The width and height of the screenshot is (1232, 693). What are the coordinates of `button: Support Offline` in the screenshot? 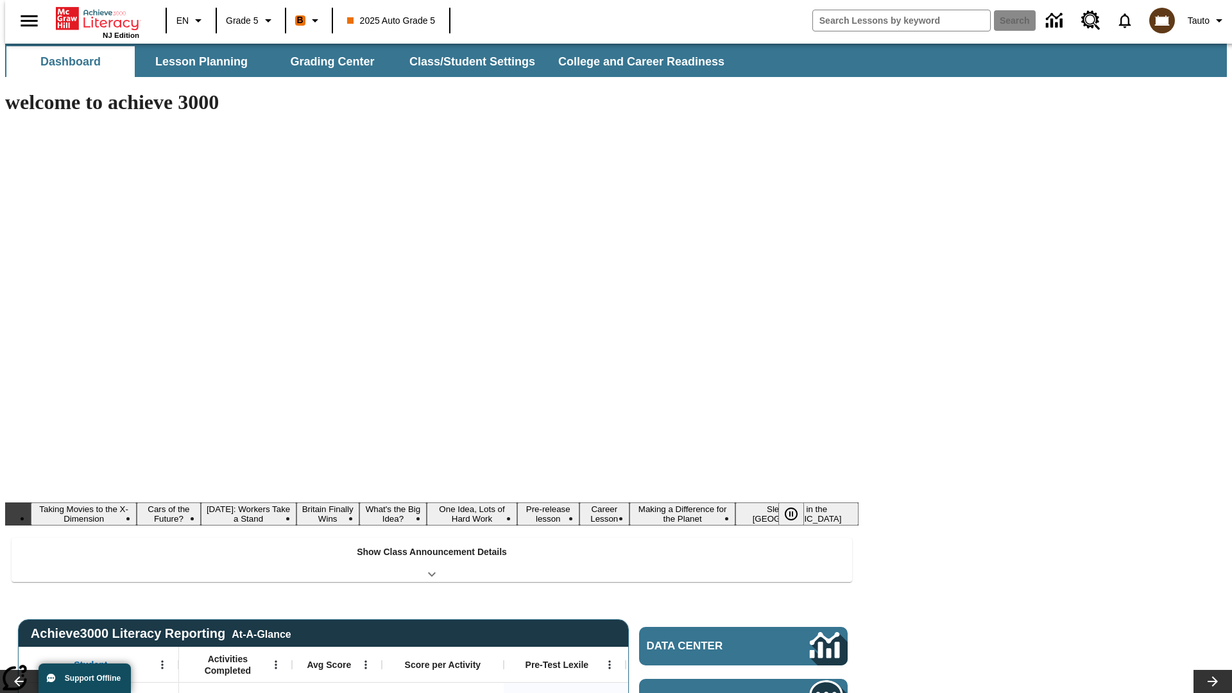 It's located at (85, 678).